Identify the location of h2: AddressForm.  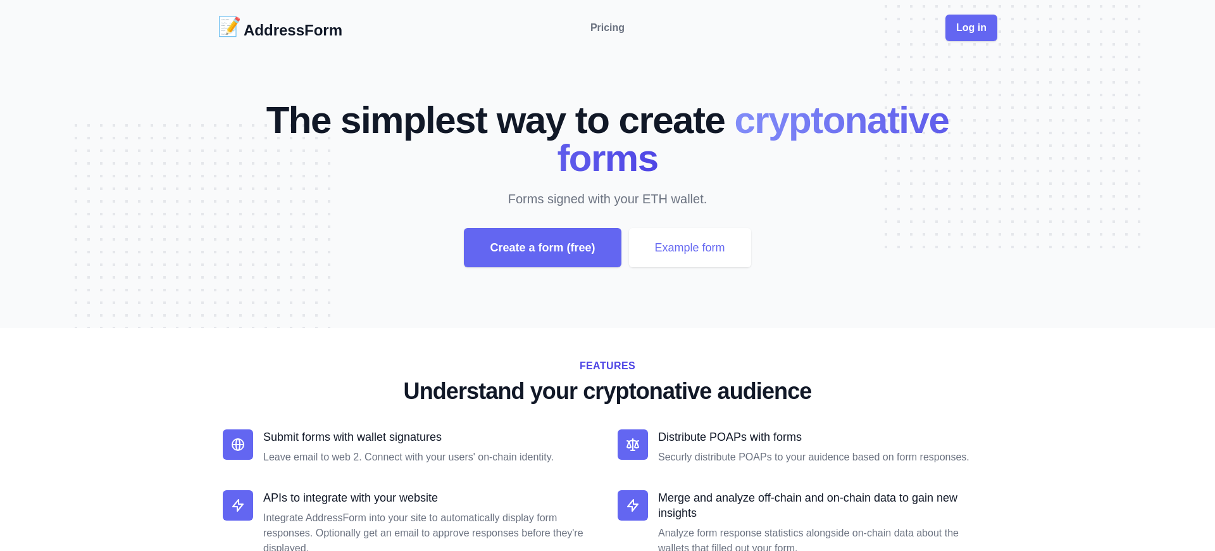
(293, 30).